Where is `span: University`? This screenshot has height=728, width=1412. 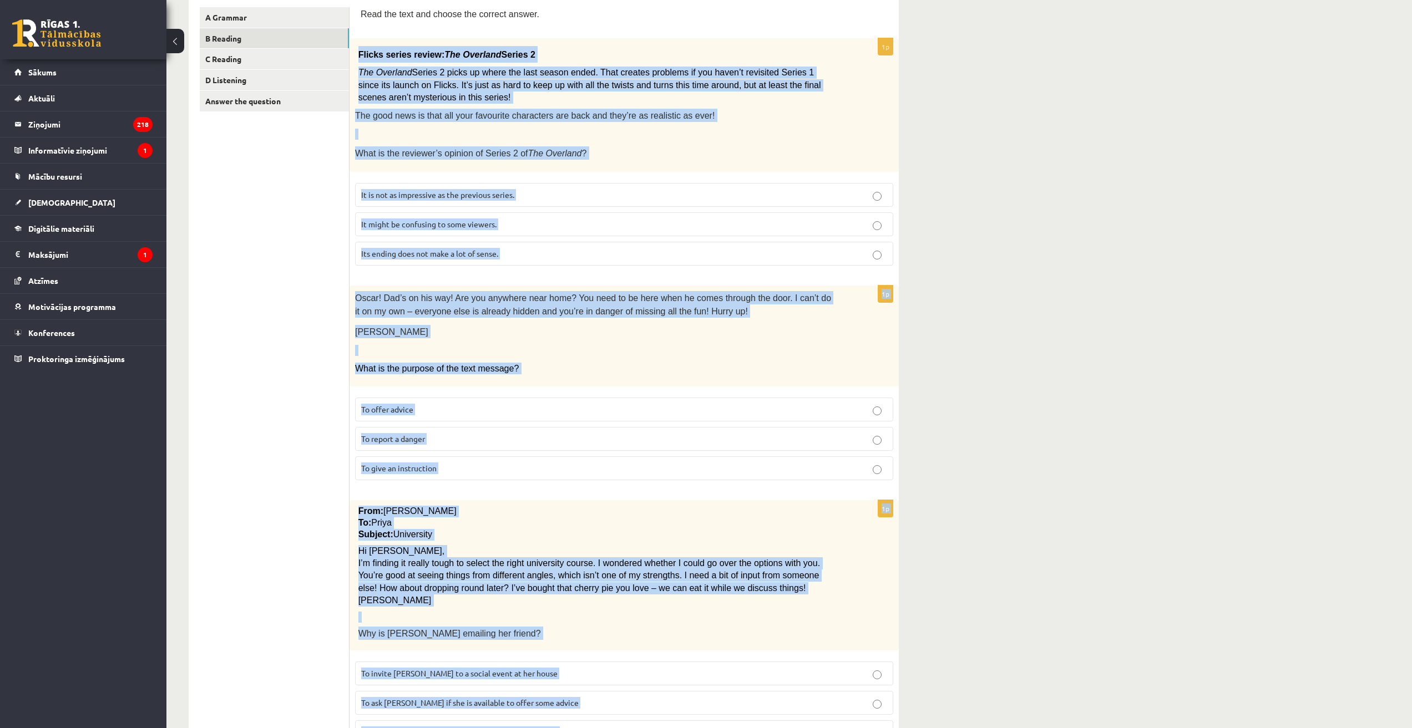 span: University is located at coordinates (413, 534).